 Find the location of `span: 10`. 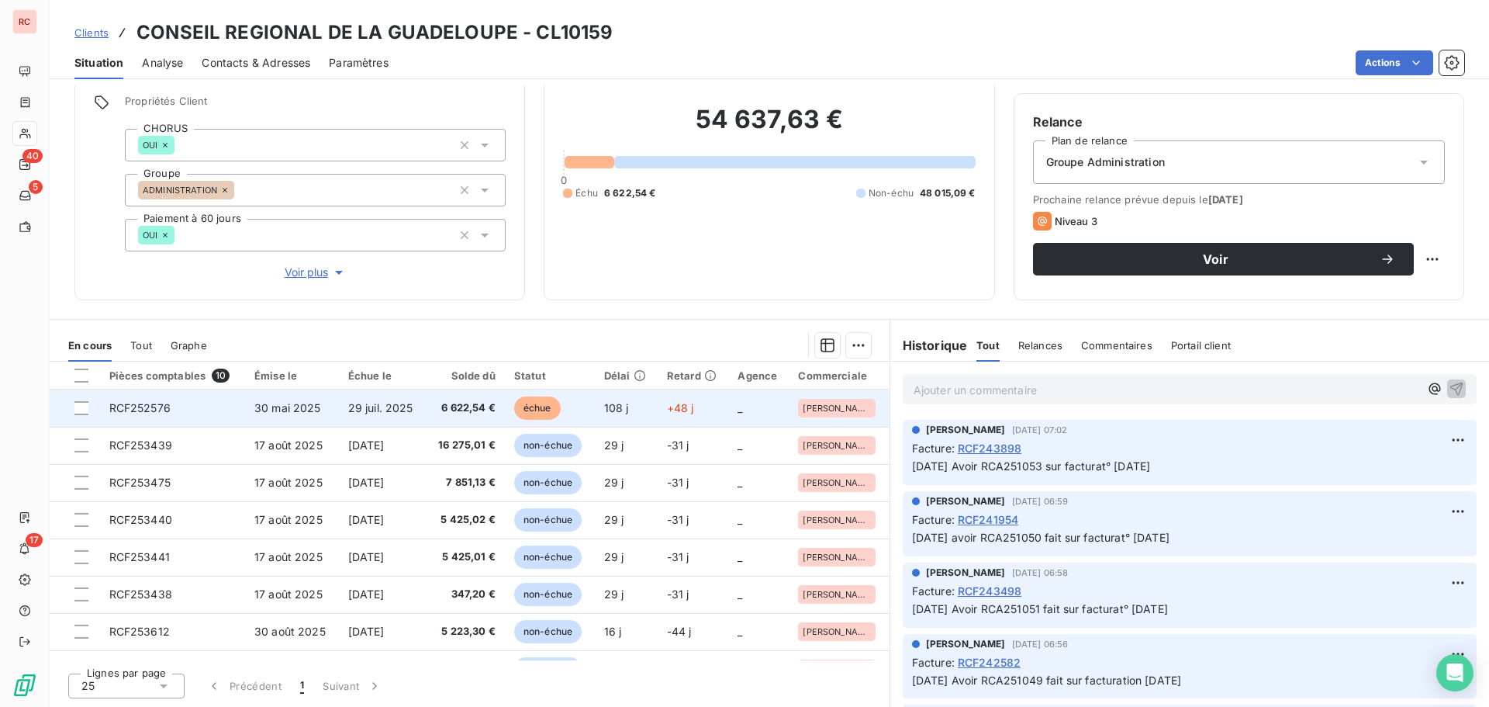

span: 10 is located at coordinates (220, 375).